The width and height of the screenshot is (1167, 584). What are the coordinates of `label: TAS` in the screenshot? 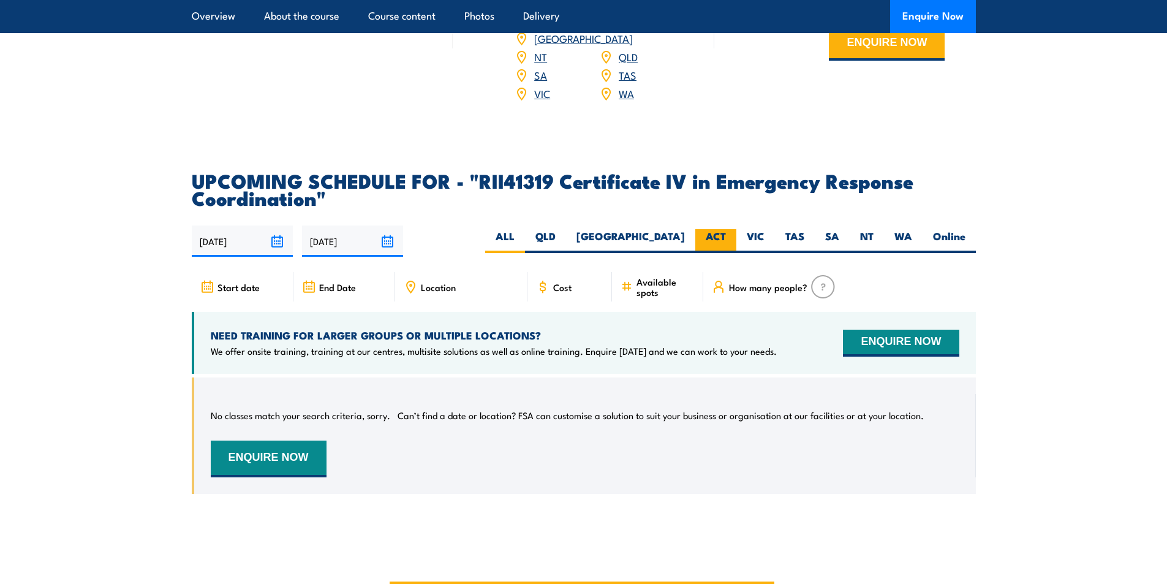 It's located at (795, 241).